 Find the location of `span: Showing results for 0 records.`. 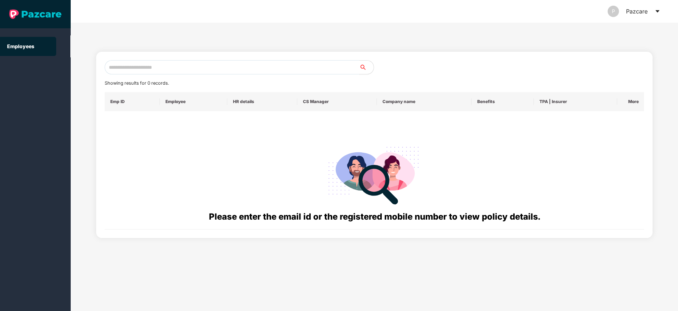

span: Showing results for 0 records. is located at coordinates (137, 83).